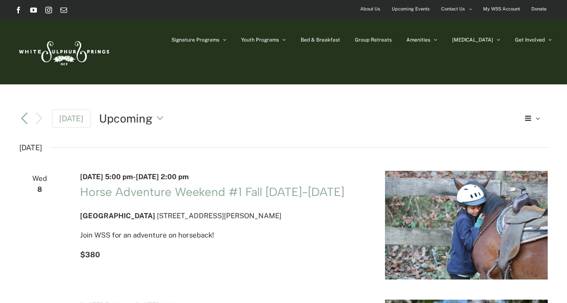 Image resolution: width=567 pixels, height=303 pixels. Describe the element at coordinates (64, 10) in the screenshot. I see `a: Email` at that location.